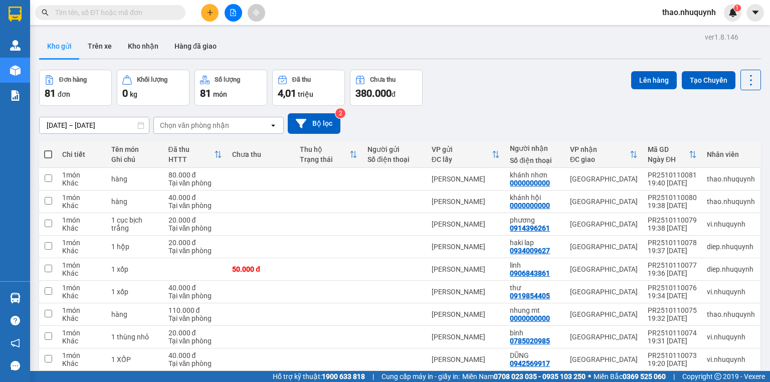 This screenshot has height=382, width=770. Describe the element at coordinates (308, 88) in the screenshot. I see `button: Đã thu4,01 triệu` at that location.